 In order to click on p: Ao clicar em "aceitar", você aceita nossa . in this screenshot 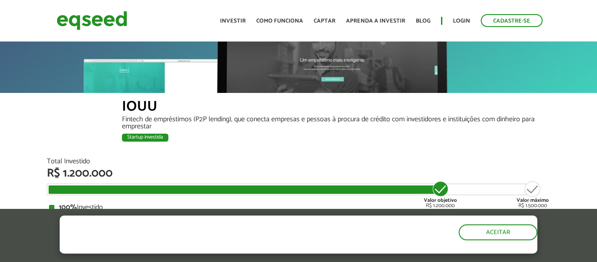, I will do `click(203, 249)`.